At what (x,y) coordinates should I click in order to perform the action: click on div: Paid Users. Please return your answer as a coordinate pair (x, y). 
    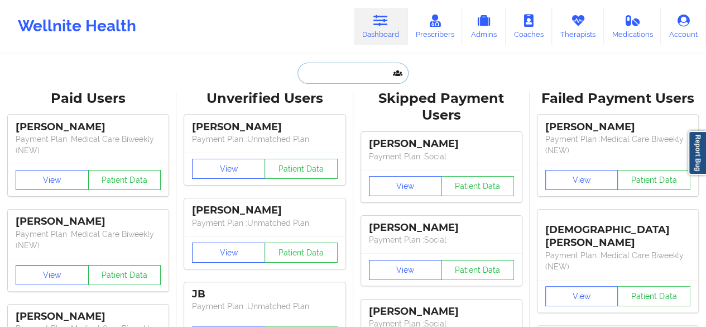
    Looking at the image, I should click on (88, 98).